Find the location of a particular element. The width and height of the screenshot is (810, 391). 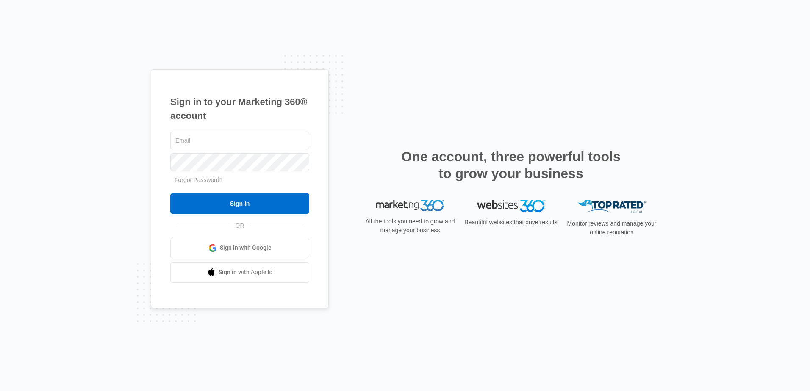

img: Marketing 360 is located at coordinates (410, 206).